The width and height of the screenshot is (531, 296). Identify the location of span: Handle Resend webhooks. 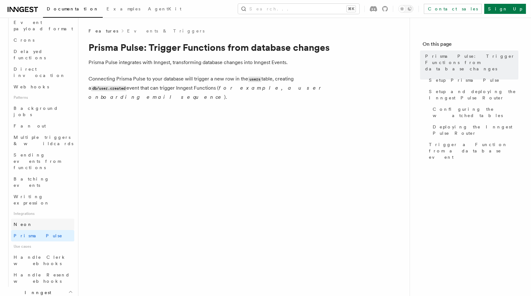
(42, 278).